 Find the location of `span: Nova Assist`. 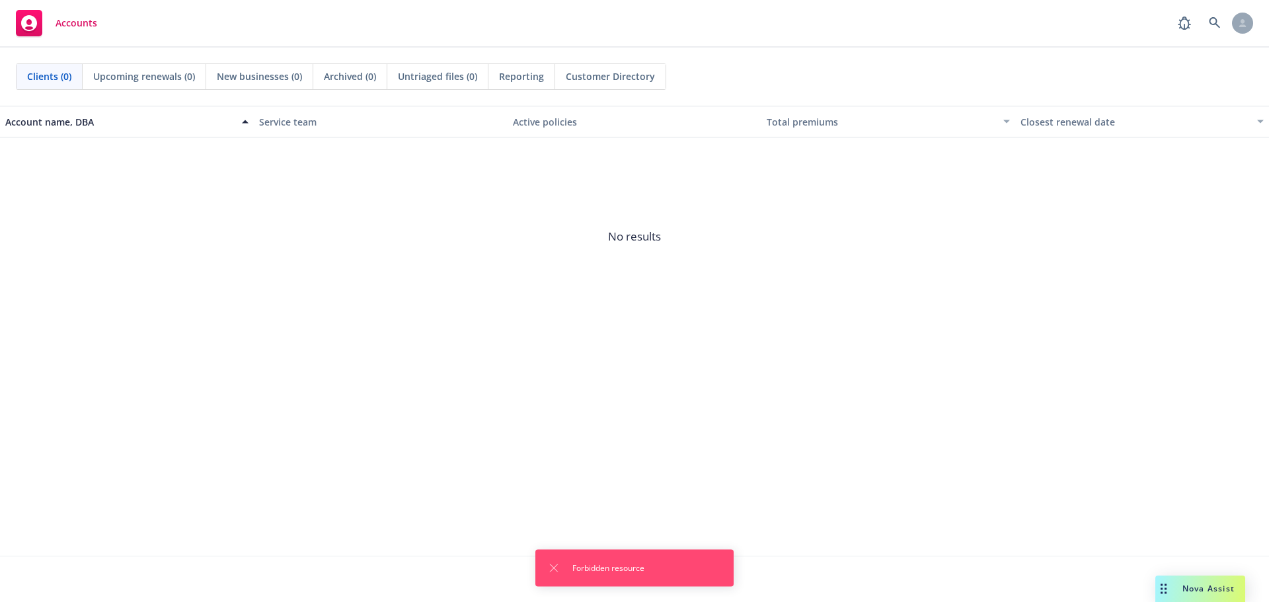

span: Nova Assist is located at coordinates (1208, 588).